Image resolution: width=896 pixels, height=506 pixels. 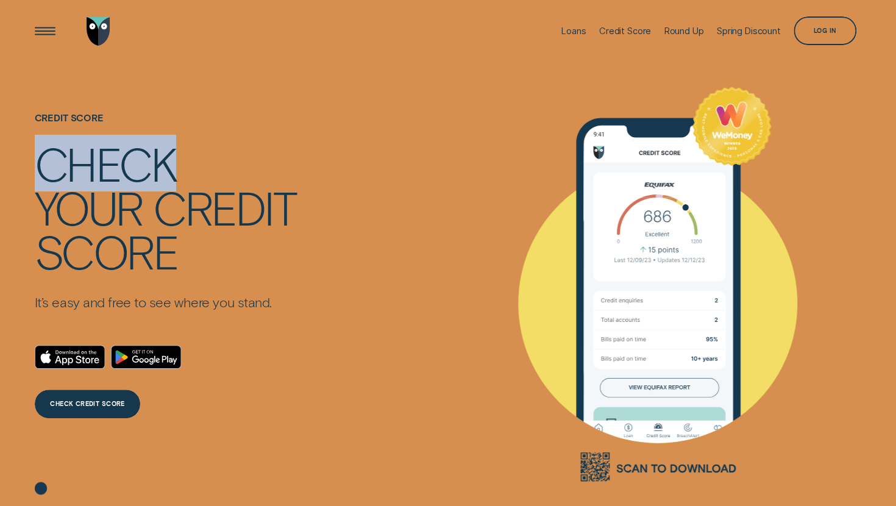 What do you see at coordinates (165, 302) in the screenshot?
I see `p: It’s easy and free to see where you stand.` at bounding box center [165, 302].